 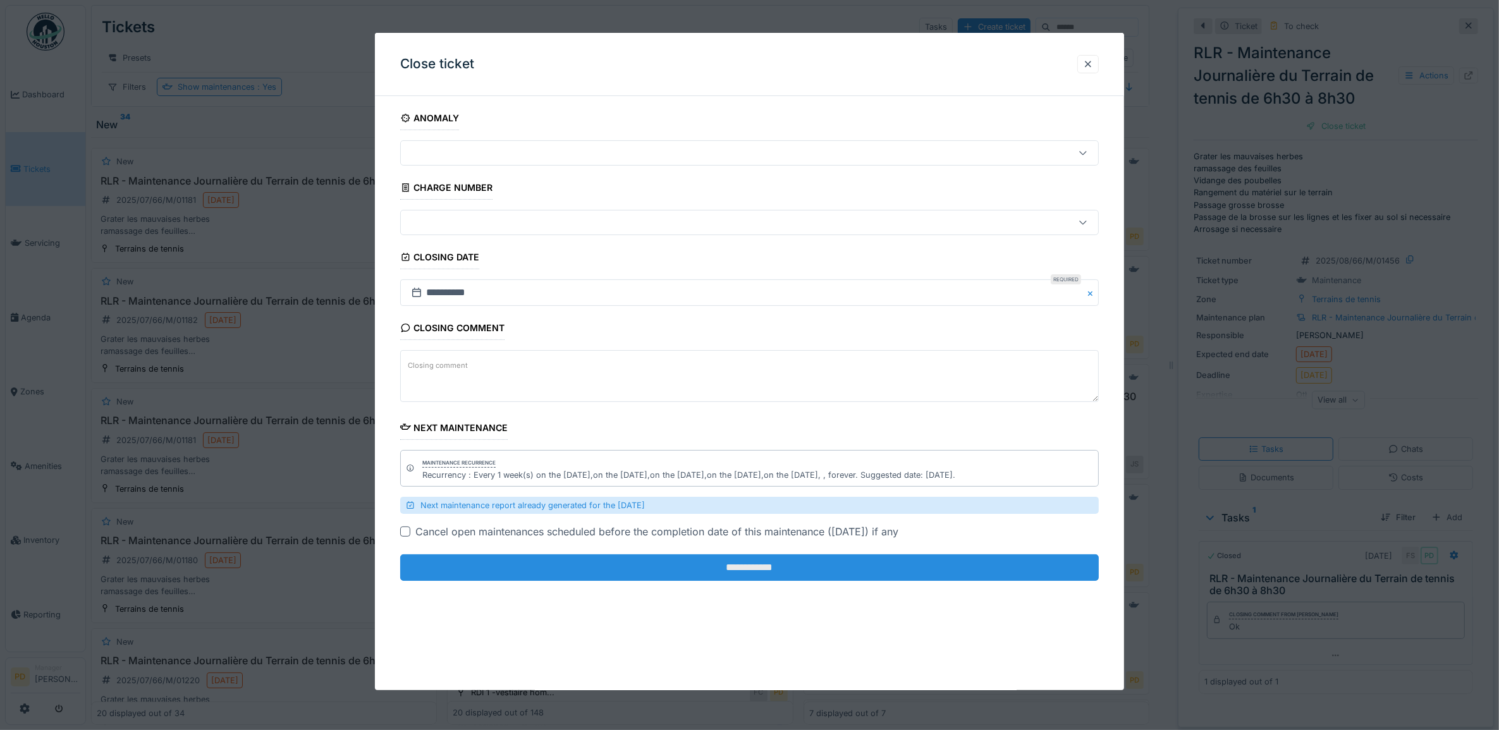 I want to click on div: Charge number, so click(x=446, y=189).